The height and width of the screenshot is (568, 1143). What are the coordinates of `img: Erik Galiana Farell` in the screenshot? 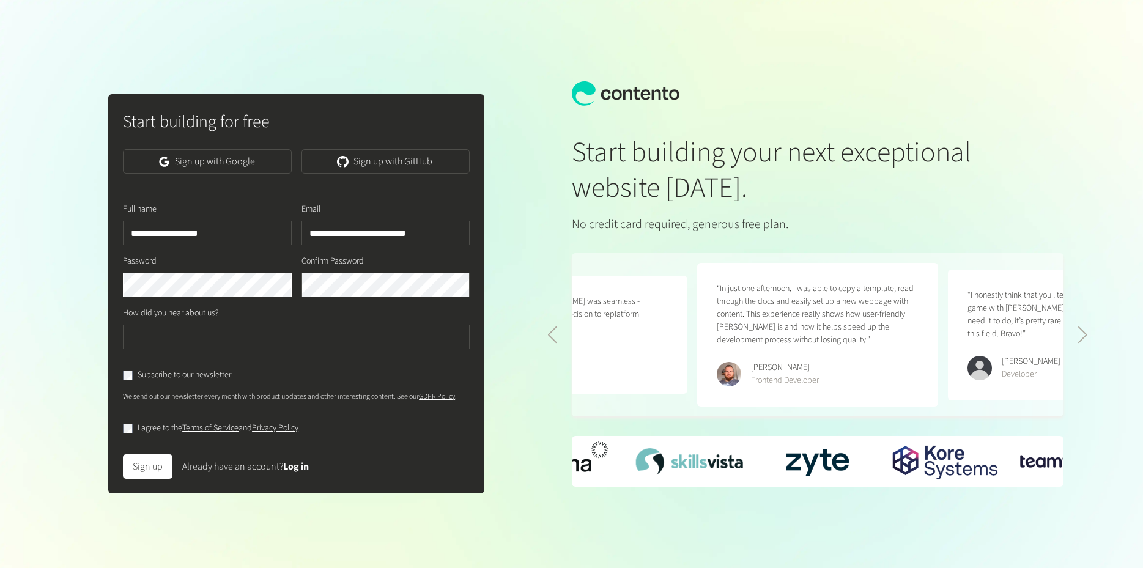 It's located at (729, 374).